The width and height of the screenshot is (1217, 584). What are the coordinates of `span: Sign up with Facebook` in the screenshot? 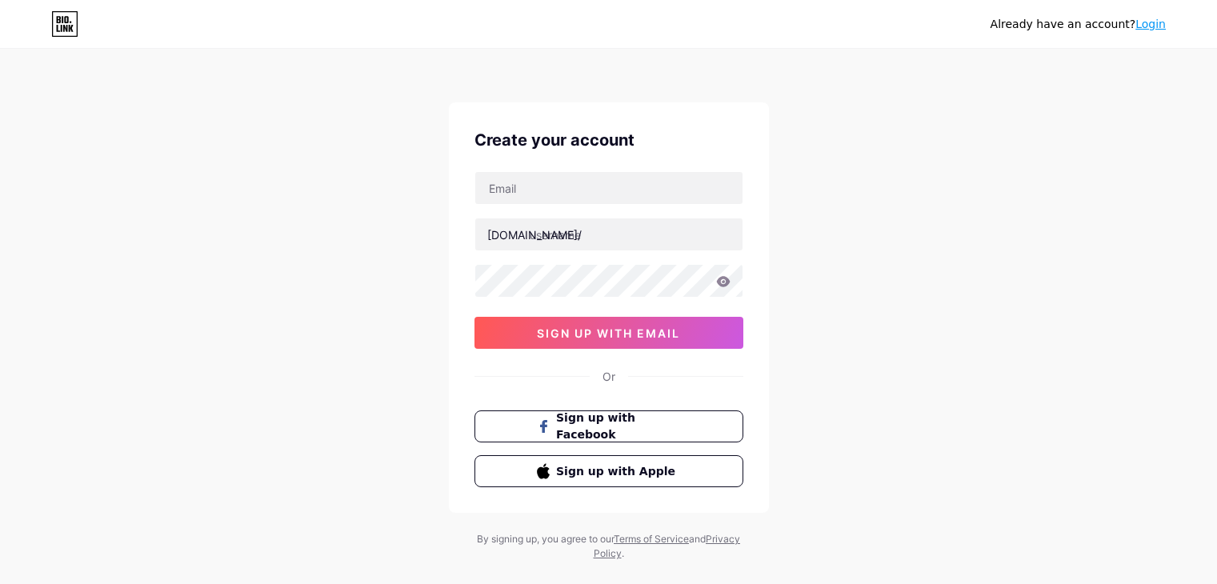 It's located at (618, 426).